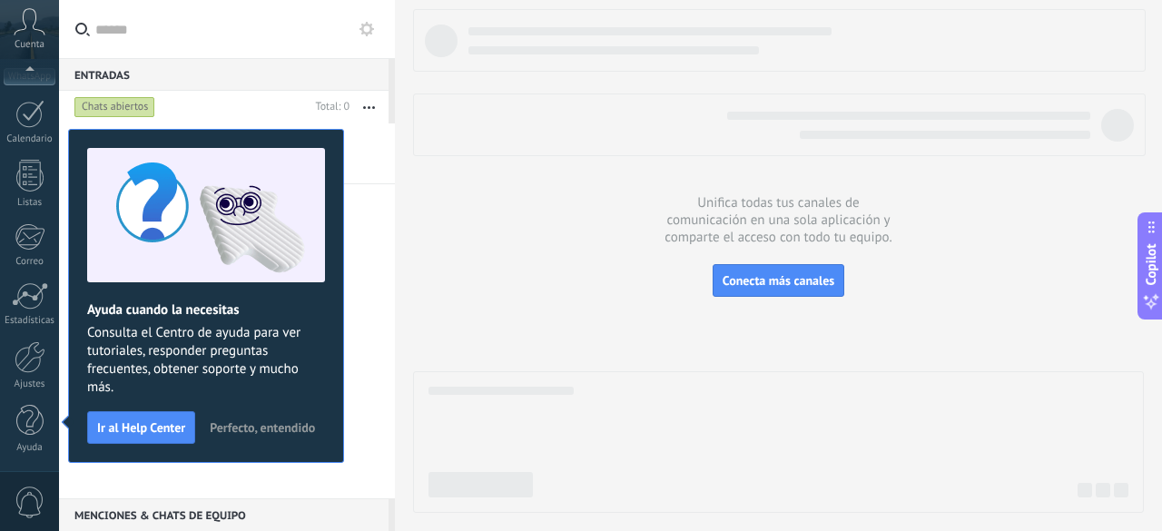 This screenshot has width=1162, height=531. Describe the element at coordinates (262, 427) in the screenshot. I see `button: Perfecto, entendido` at that location.